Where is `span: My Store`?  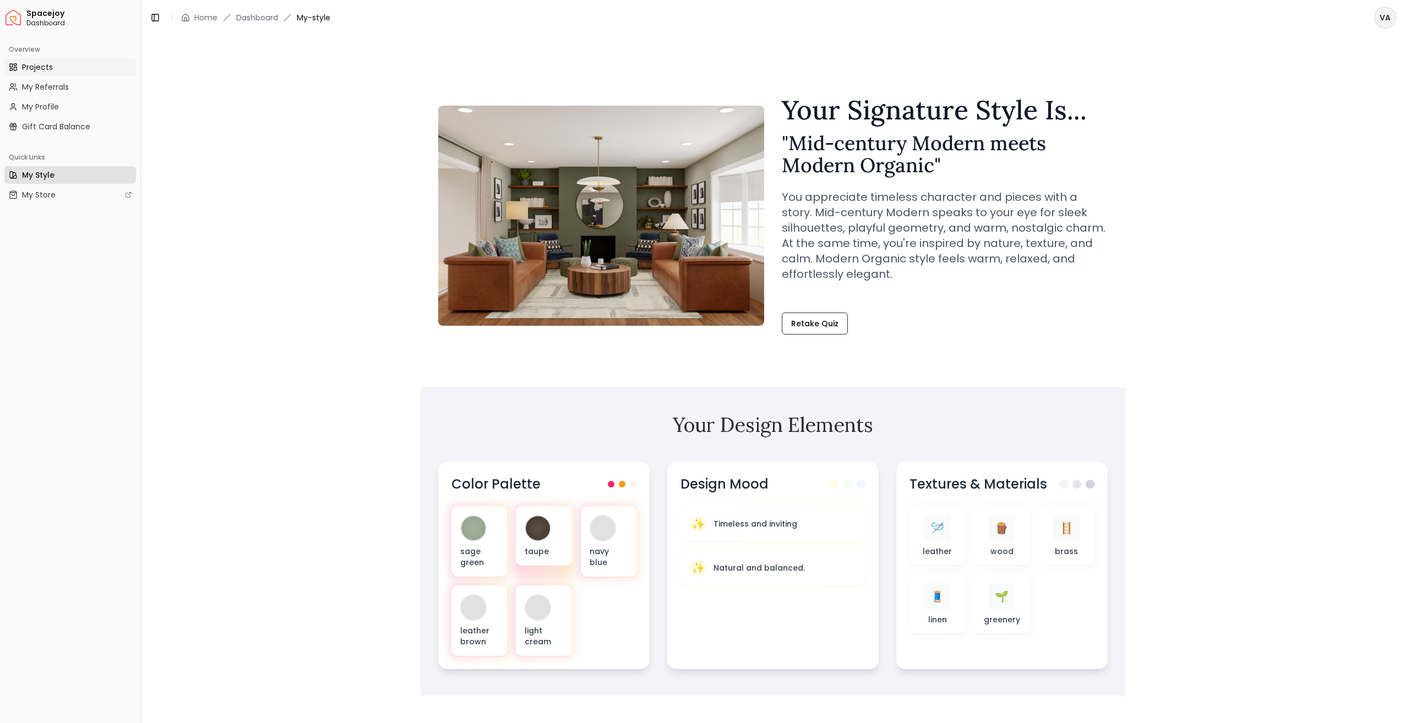
span: My Store is located at coordinates (39, 195).